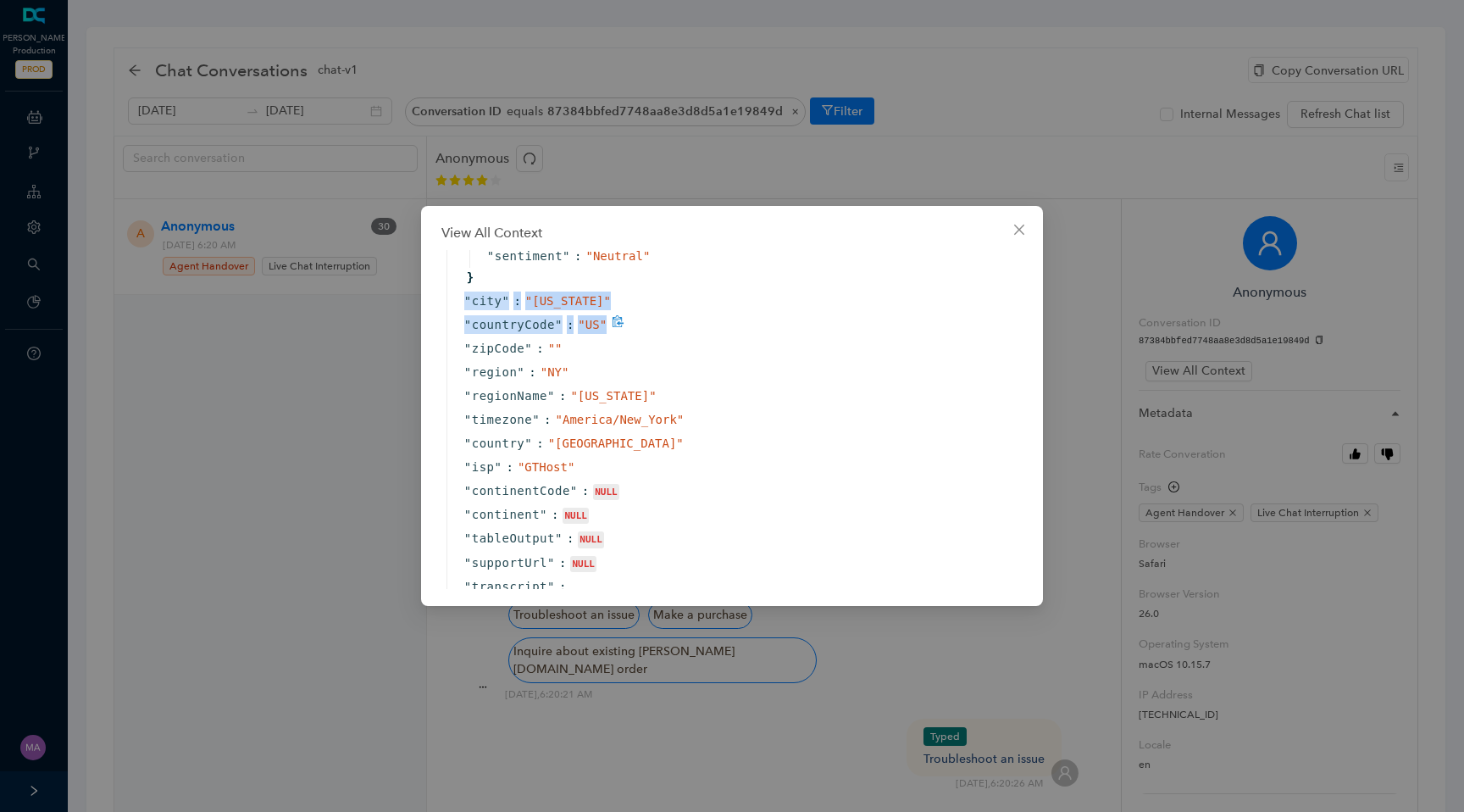 The width and height of the screenshot is (1464, 812). Describe the element at coordinates (499, 443) in the screenshot. I see `span: country` at that location.